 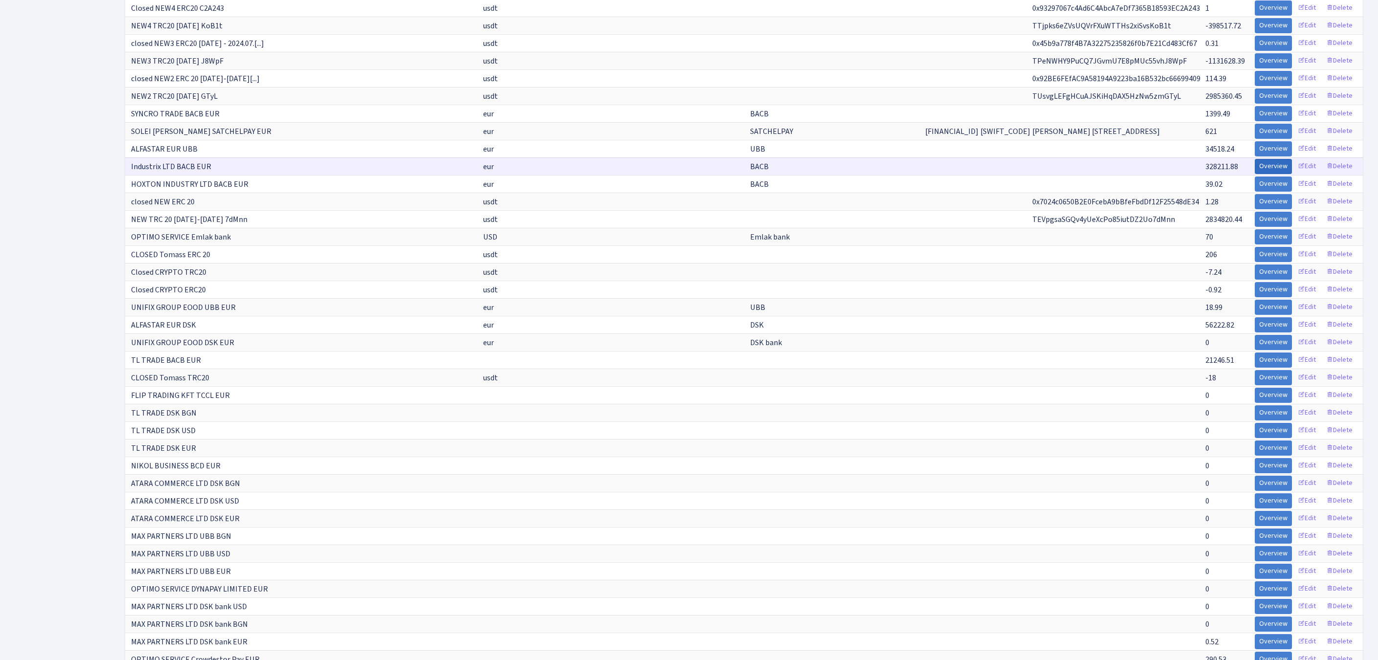 I want to click on span: BACB, so click(x=759, y=184).